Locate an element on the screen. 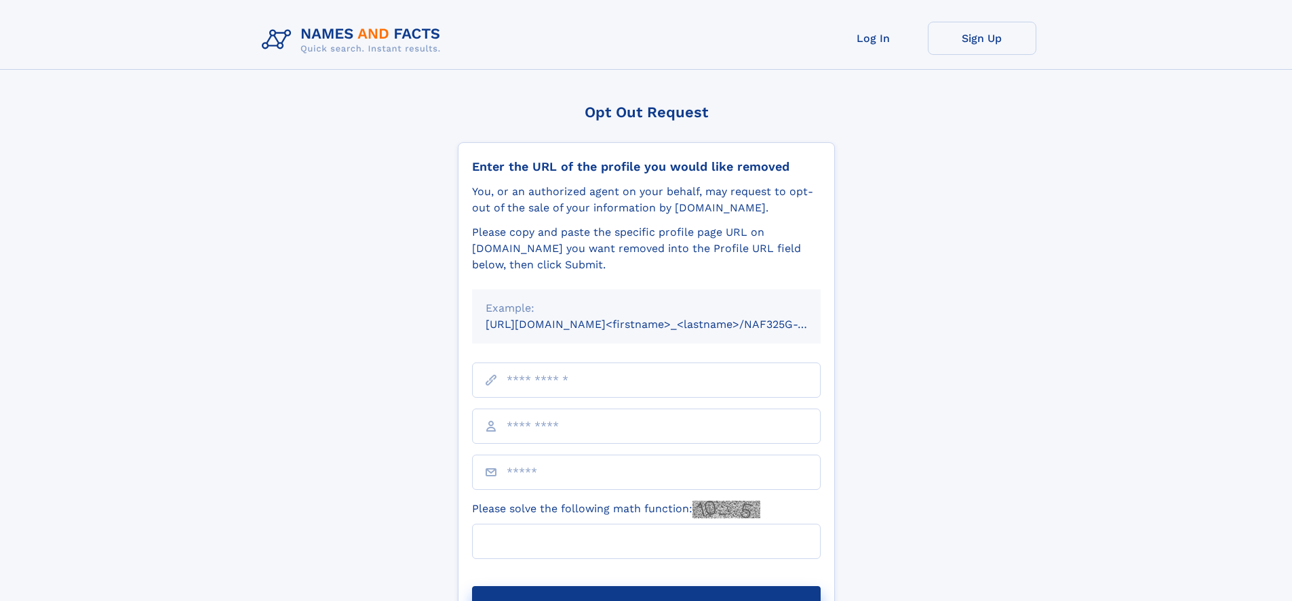  label: Please solve the following math function: is located at coordinates (616, 510).